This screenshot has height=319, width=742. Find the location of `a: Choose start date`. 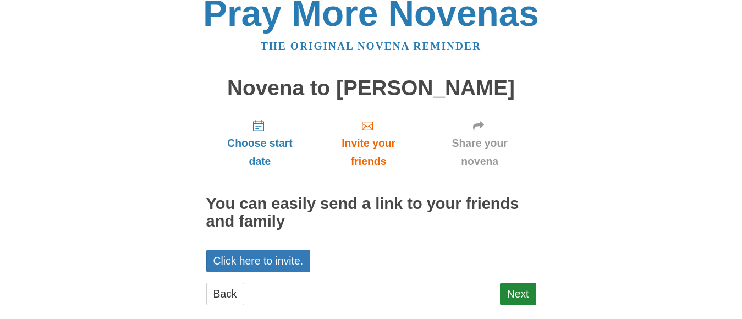

a: Choose start date is located at coordinates (260, 143).